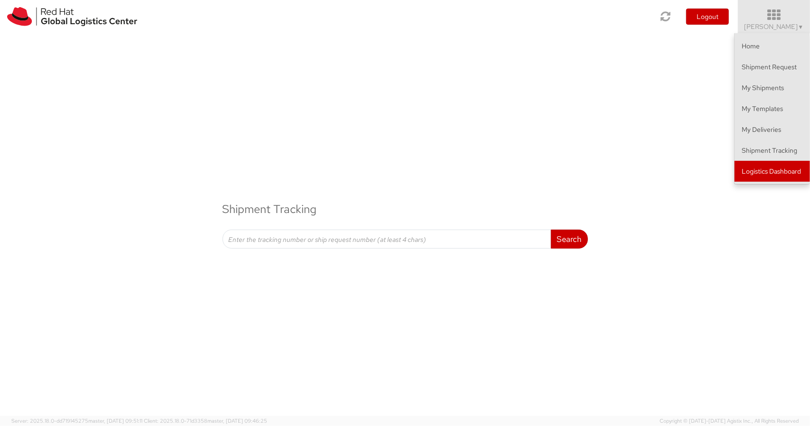 This screenshot has width=810, height=426. Describe the element at coordinates (772, 150) in the screenshot. I see `a: Shipment Tracking` at that location.